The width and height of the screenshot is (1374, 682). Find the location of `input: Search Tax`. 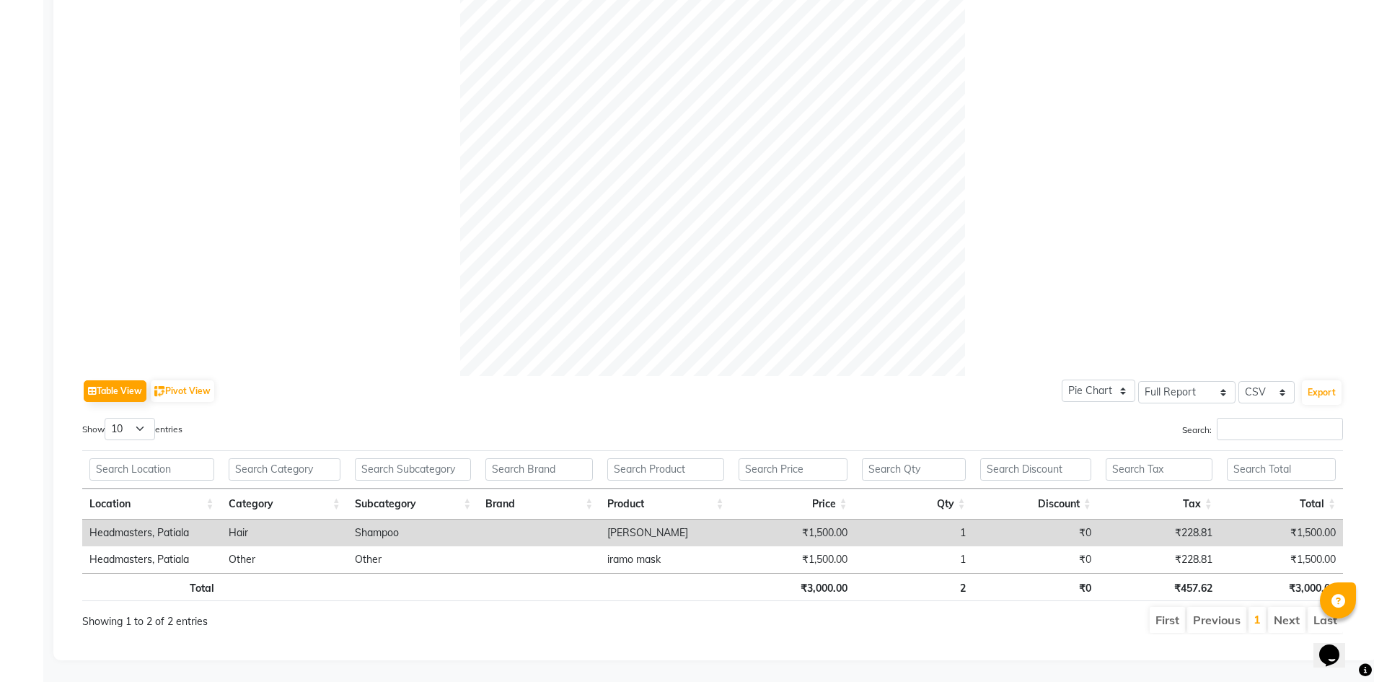

input: Search Tax is located at coordinates (1159, 469).